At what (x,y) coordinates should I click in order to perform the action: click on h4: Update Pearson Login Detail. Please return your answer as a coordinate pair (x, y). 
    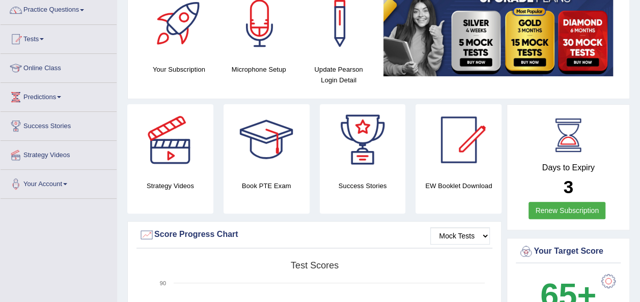
    Looking at the image, I should click on (339, 75).